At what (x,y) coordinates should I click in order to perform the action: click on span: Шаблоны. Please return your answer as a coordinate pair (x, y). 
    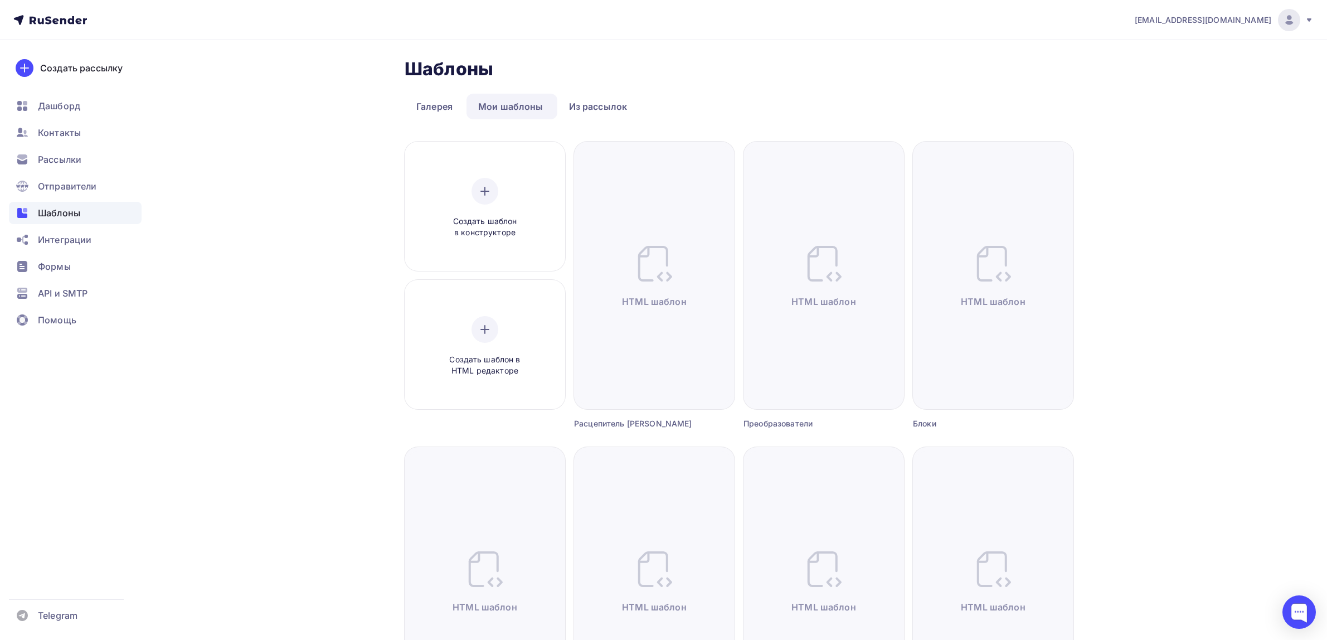
    Looking at the image, I should click on (59, 213).